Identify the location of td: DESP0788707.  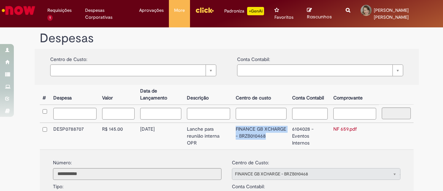
(75, 136).